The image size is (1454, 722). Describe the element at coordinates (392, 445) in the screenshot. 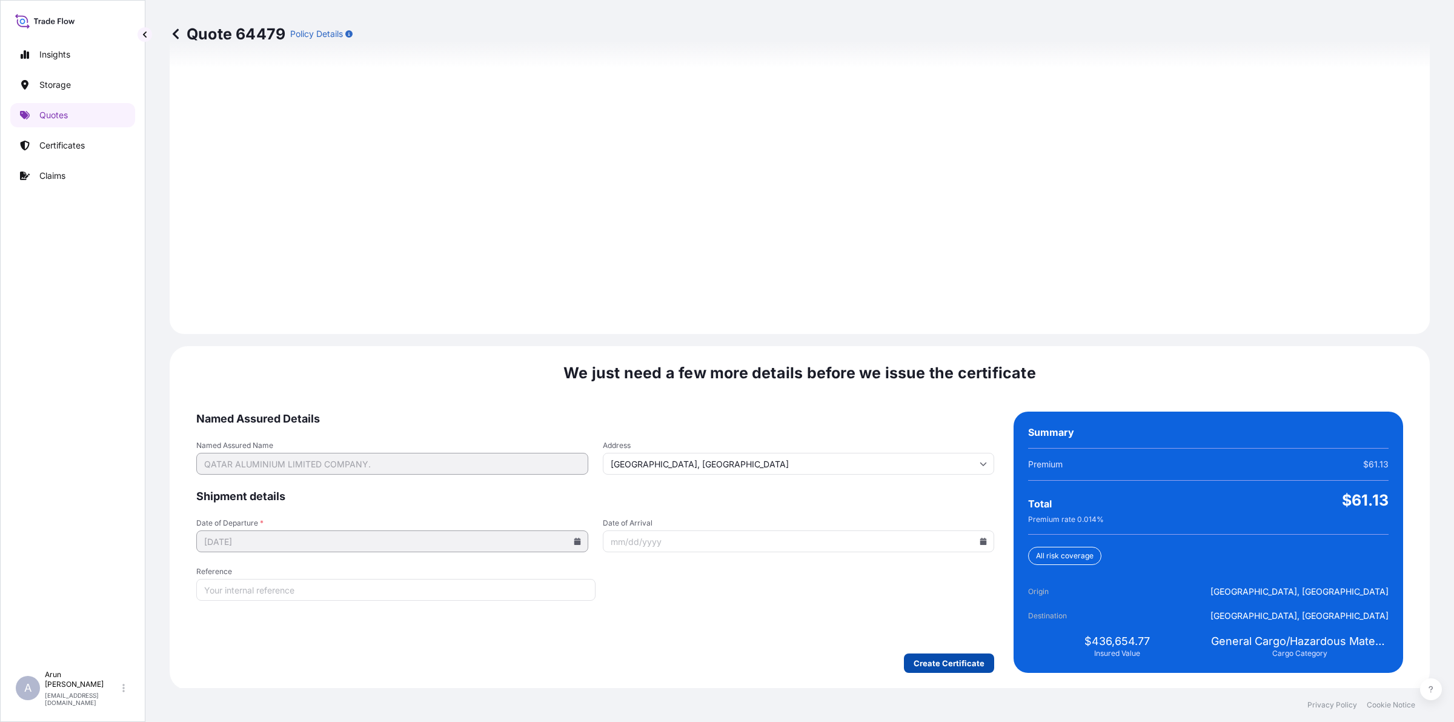

I see `span: Named Assured Name` at that location.